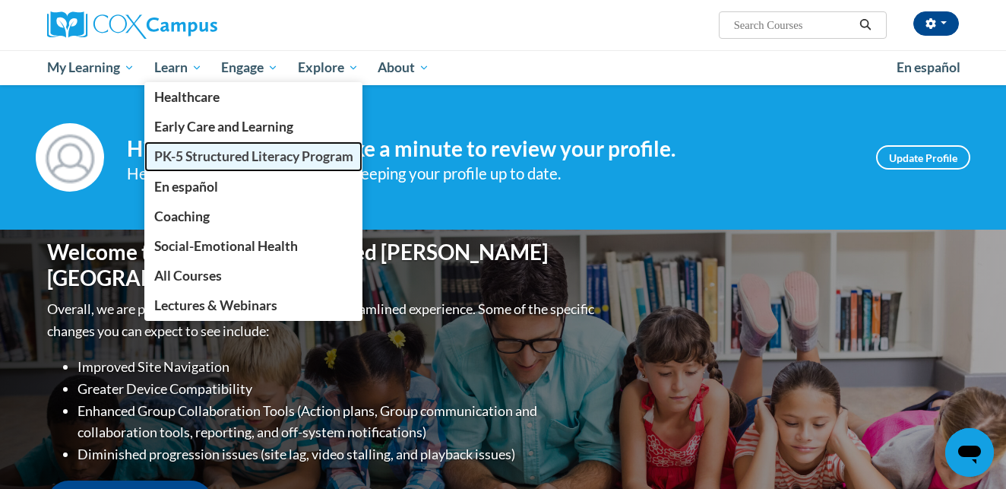 This screenshot has height=489, width=1006. Describe the element at coordinates (404, 68) in the screenshot. I see `span: About` at that location.